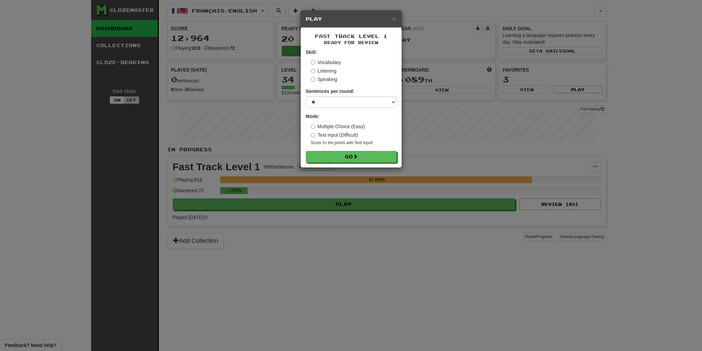 The width and height of the screenshot is (702, 351). I want to click on label: Speaking, so click(324, 79).